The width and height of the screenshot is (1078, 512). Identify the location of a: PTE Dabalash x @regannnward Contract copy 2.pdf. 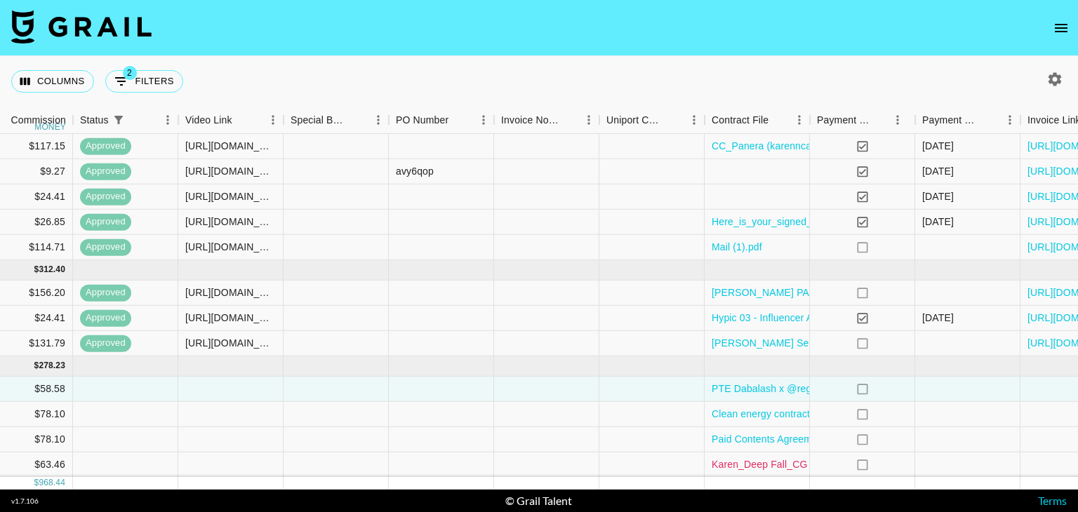
(828, 389).